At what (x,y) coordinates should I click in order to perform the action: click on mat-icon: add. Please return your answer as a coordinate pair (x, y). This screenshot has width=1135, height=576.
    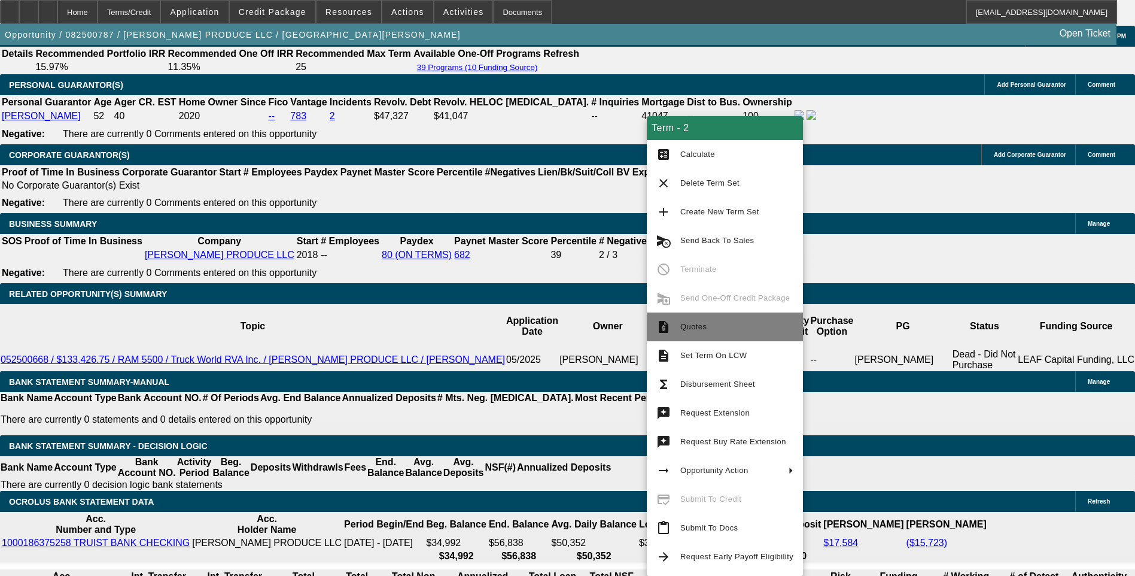
    Looking at the image, I should click on (664, 212).